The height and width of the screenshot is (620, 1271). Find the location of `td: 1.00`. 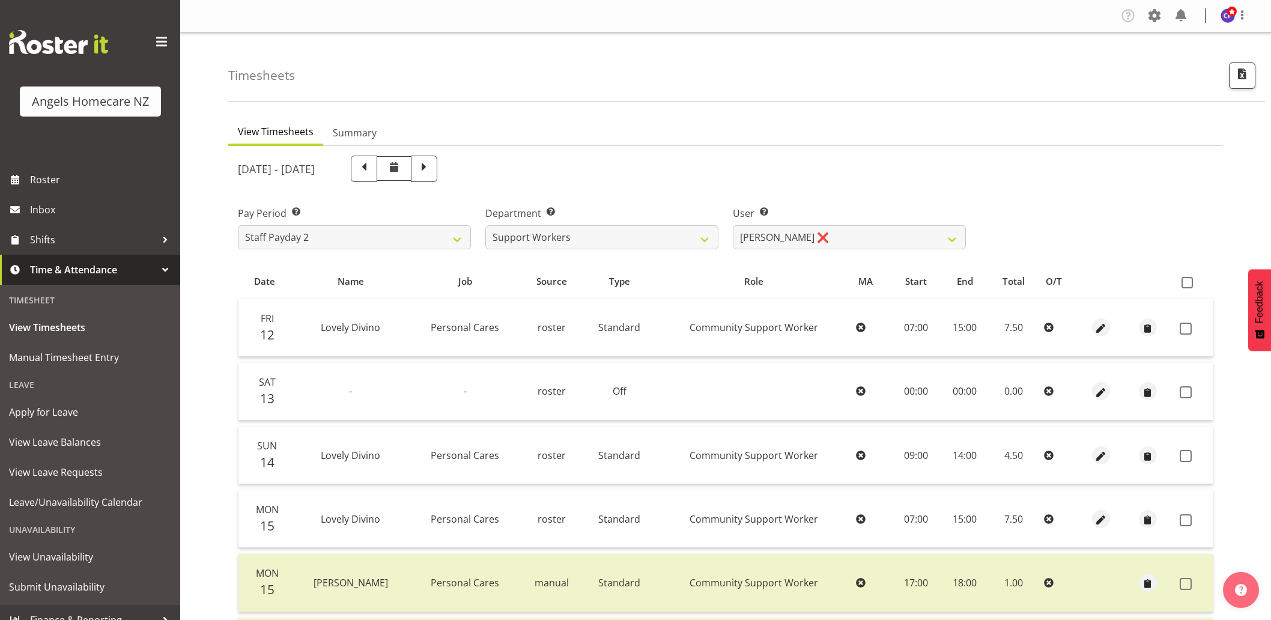

td: 1.00 is located at coordinates (1014, 583).